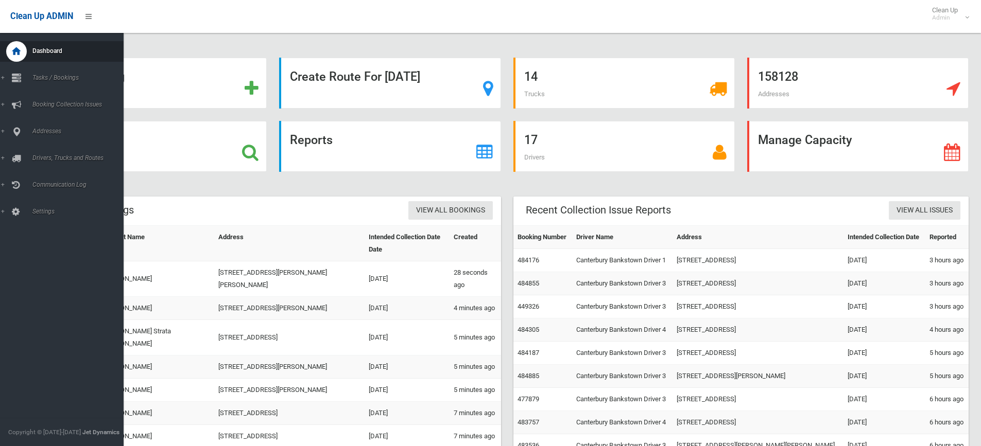 This screenshot has height=446, width=981. I want to click on a: 484885, so click(528, 376).